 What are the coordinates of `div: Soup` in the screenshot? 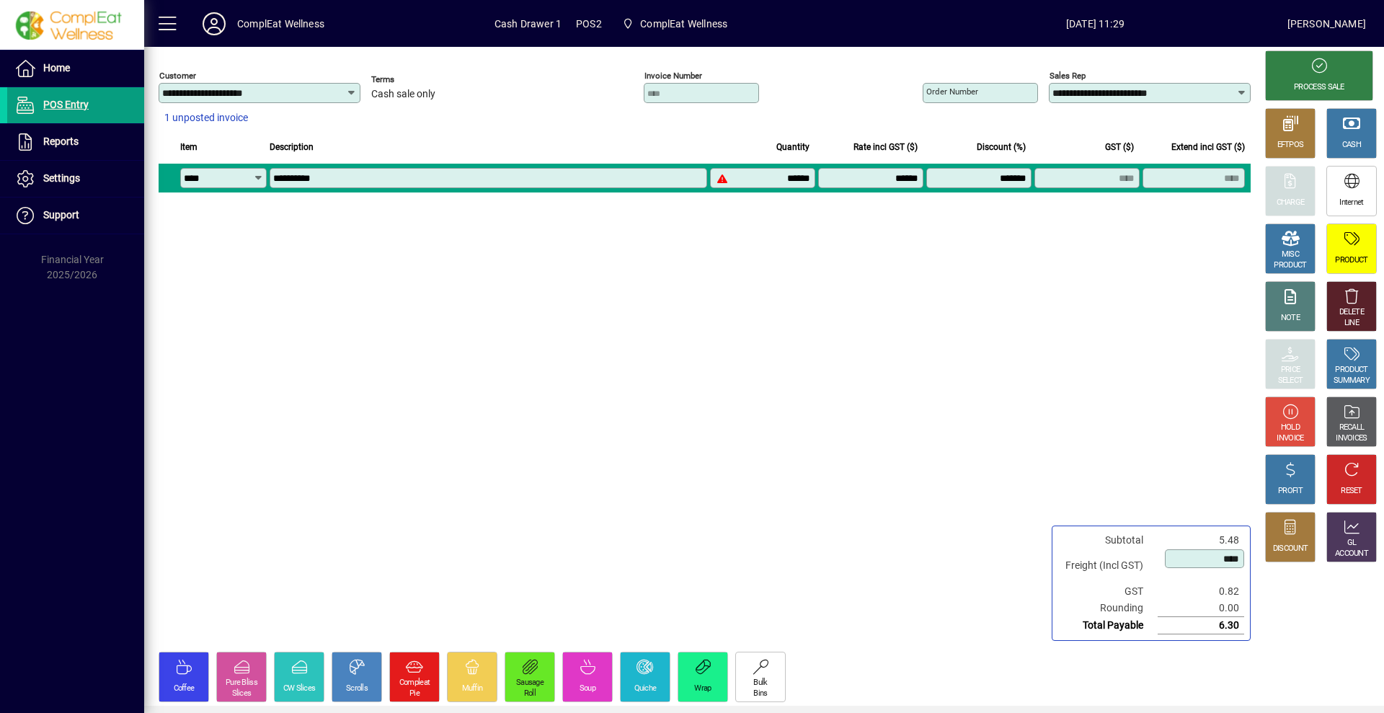 It's located at (587, 688).